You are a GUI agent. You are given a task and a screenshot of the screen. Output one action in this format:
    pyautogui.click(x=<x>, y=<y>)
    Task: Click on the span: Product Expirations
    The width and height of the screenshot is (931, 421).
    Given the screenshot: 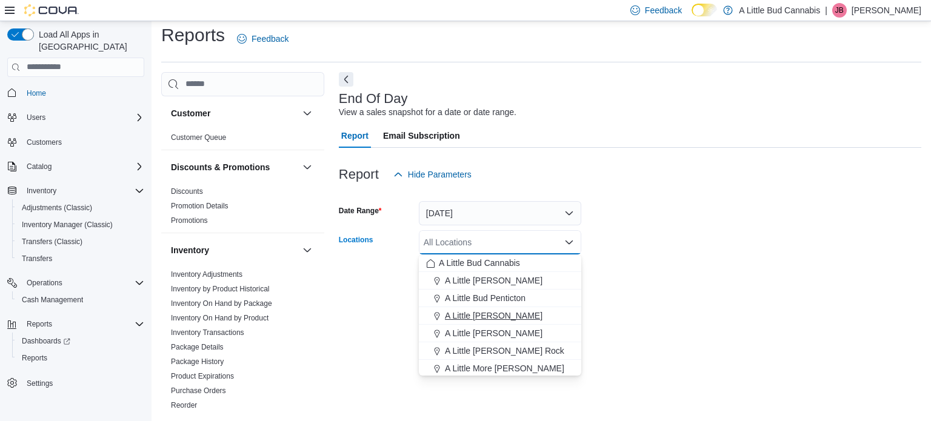 What is the action you would take?
    pyautogui.click(x=202, y=376)
    